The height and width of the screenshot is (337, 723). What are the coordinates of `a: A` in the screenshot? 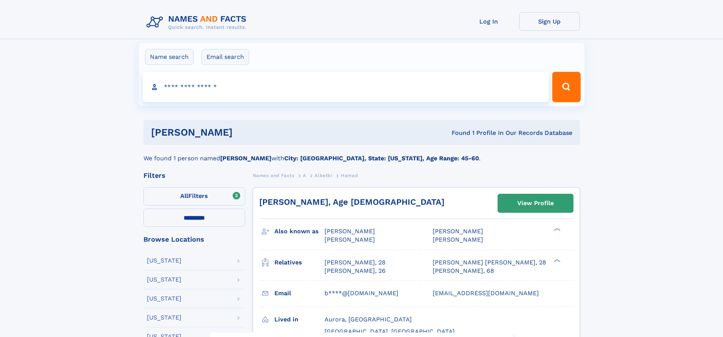 It's located at (305, 175).